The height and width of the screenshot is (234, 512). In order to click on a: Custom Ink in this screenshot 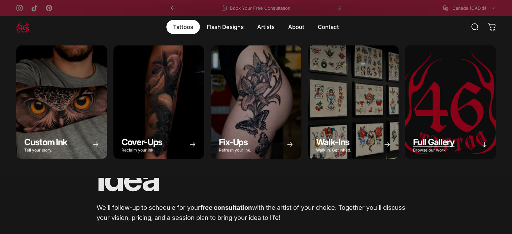, I will do `click(62, 102)`.